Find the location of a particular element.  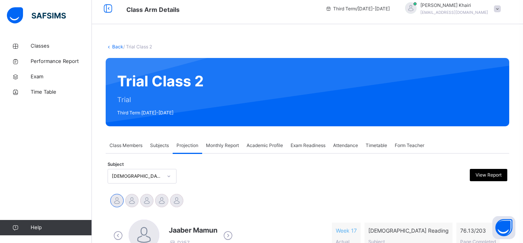

span: Form Teacher is located at coordinates (410, 145).